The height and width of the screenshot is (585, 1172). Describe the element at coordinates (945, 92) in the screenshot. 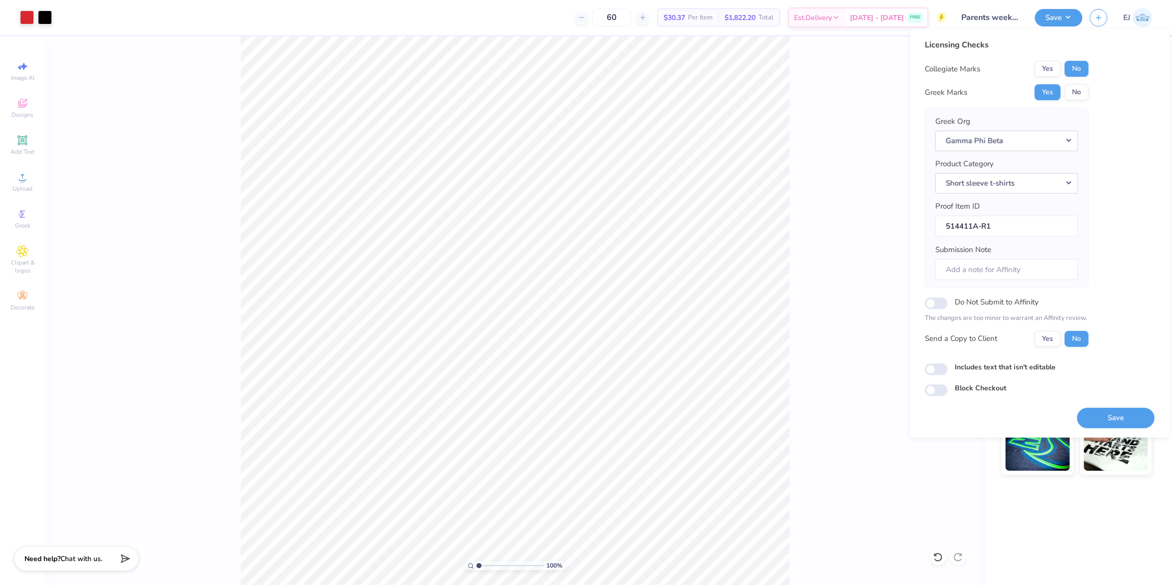

I see `div: Greek Marks` at that location.